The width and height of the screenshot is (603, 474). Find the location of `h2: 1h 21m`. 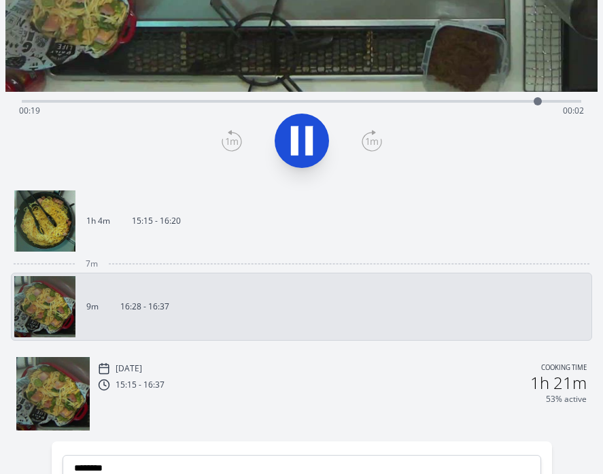

h2: 1h 21m is located at coordinates (558, 383).